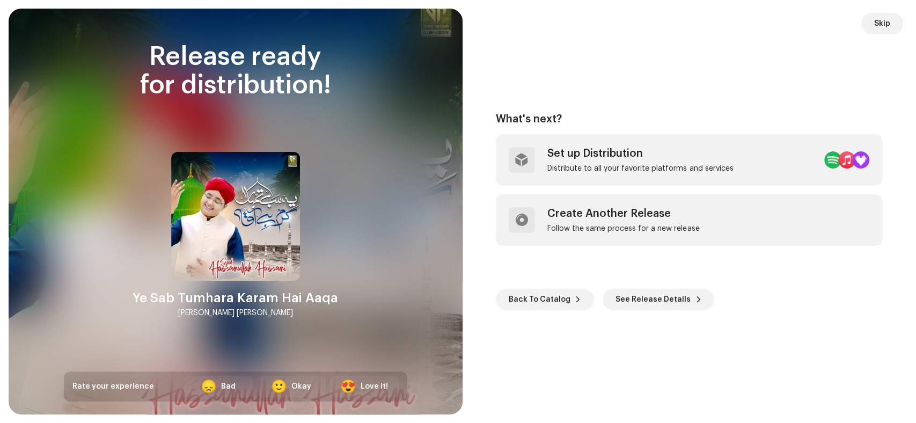 The height and width of the screenshot is (423, 916). What do you see at coordinates (301, 386) in the screenshot?
I see `div: Okay` at bounding box center [301, 386].